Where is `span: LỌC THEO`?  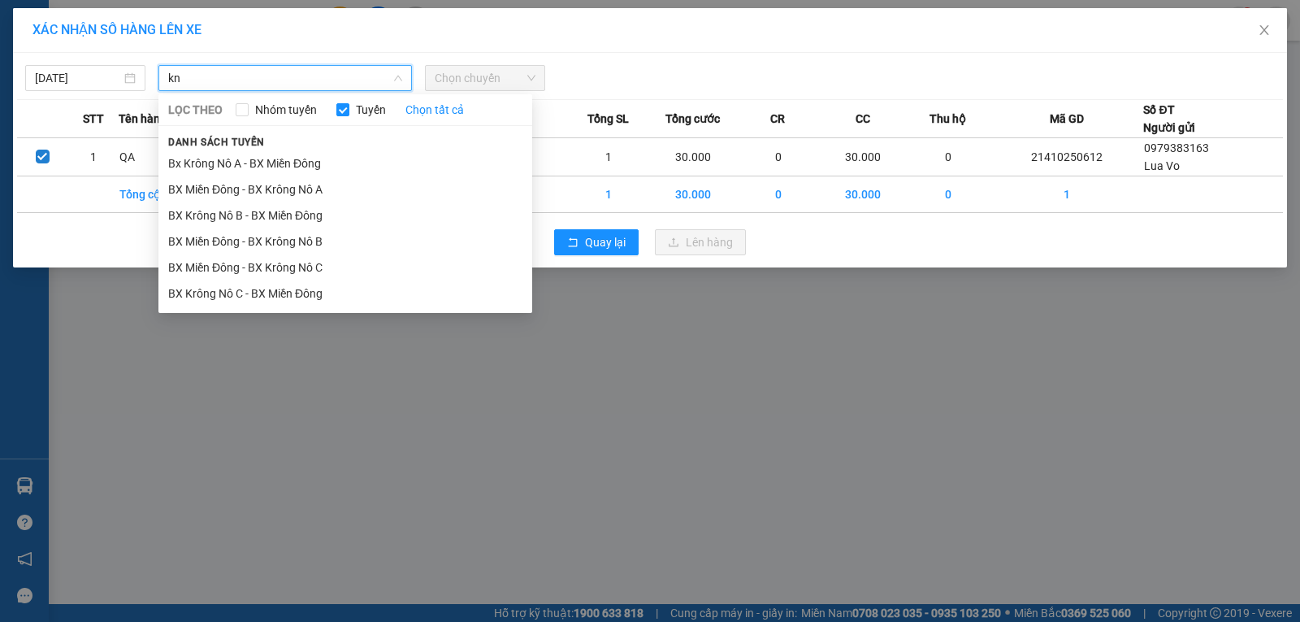
span: LỌC THEO is located at coordinates (195, 110).